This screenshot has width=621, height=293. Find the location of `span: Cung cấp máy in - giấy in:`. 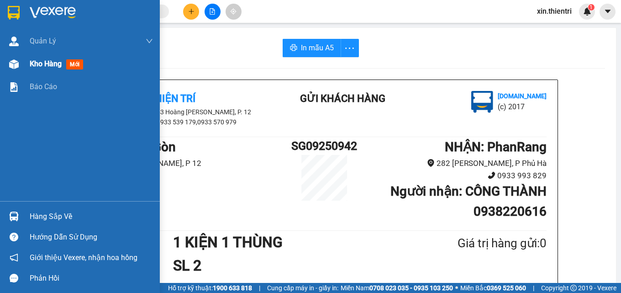

span: Cung cấp máy in - giấy in: is located at coordinates (303, 288).